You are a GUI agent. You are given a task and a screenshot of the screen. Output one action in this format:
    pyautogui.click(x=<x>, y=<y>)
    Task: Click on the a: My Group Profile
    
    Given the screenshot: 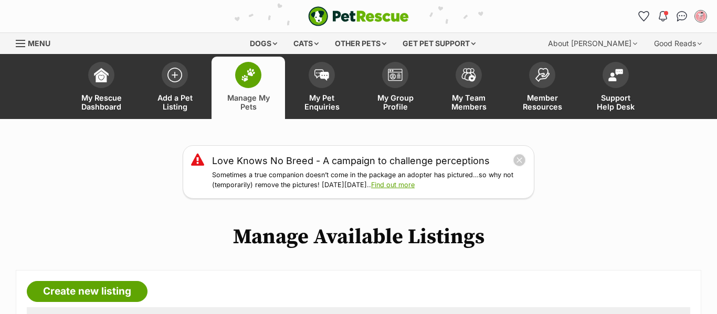 What is the action you would take?
    pyautogui.click(x=395, y=88)
    